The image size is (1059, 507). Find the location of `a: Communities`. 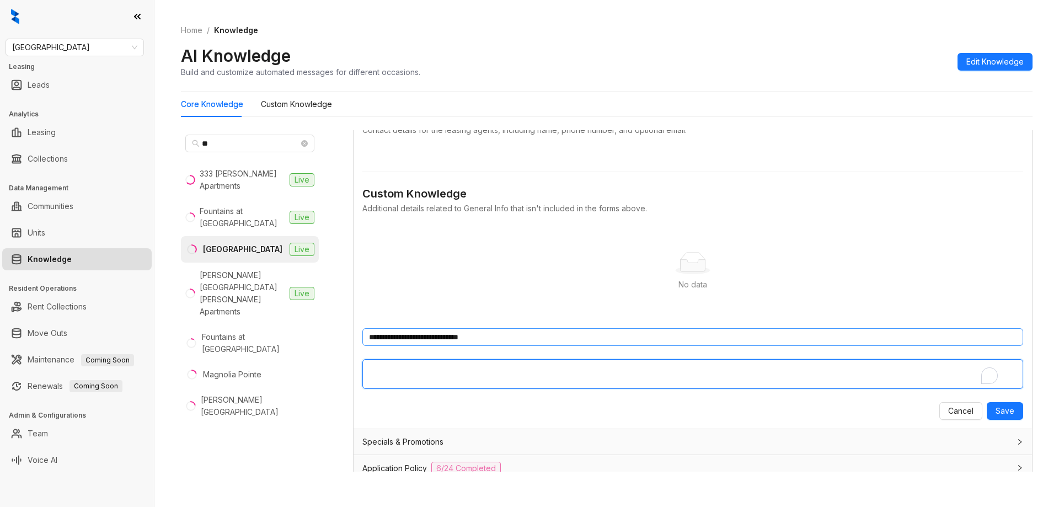

a: Communities is located at coordinates (50, 206).